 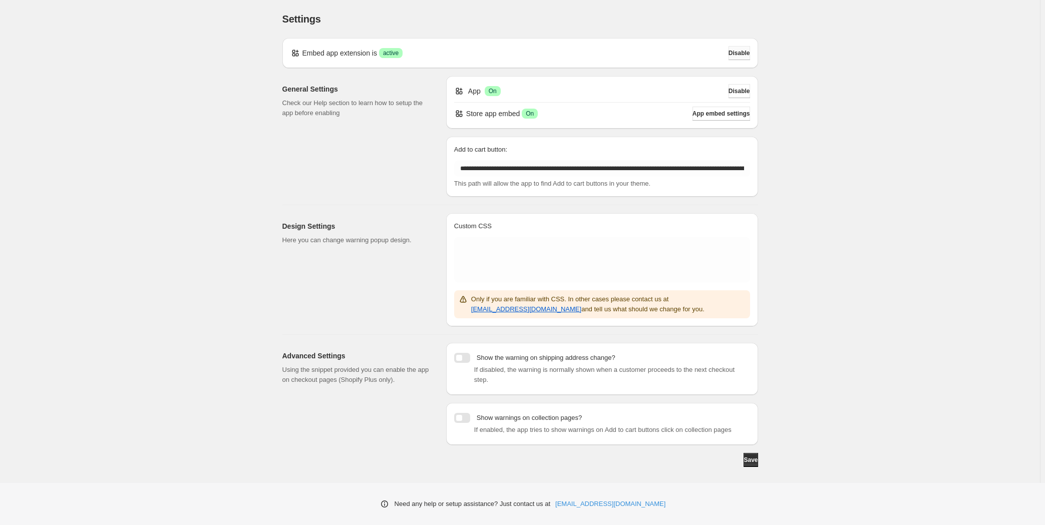 What do you see at coordinates (493, 114) in the screenshot?
I see `p: Store app embed` at bounding box center [493, 114].